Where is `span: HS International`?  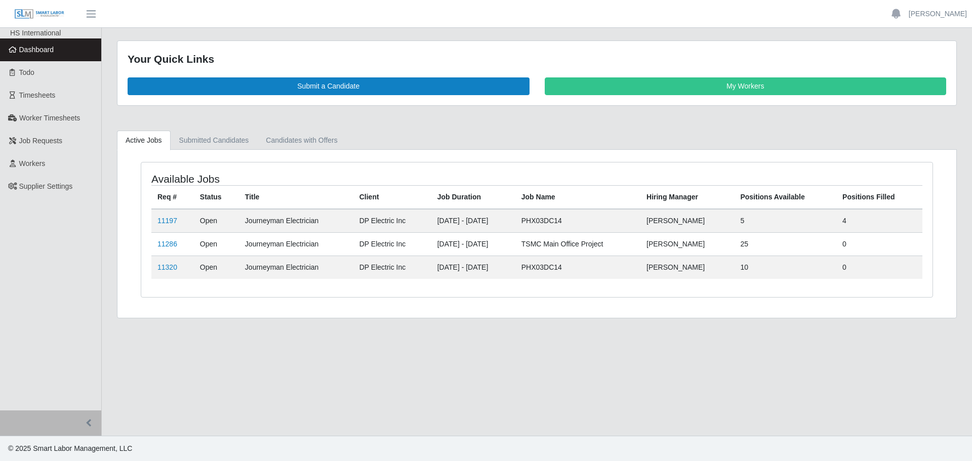
span: HS International is located at coordinates (35, 33).